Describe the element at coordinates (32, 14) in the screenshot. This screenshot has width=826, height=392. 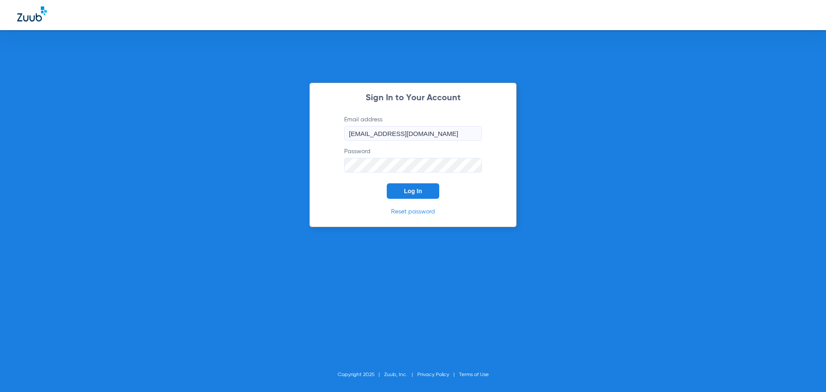
I see `img: Zuub Logo` at that location.